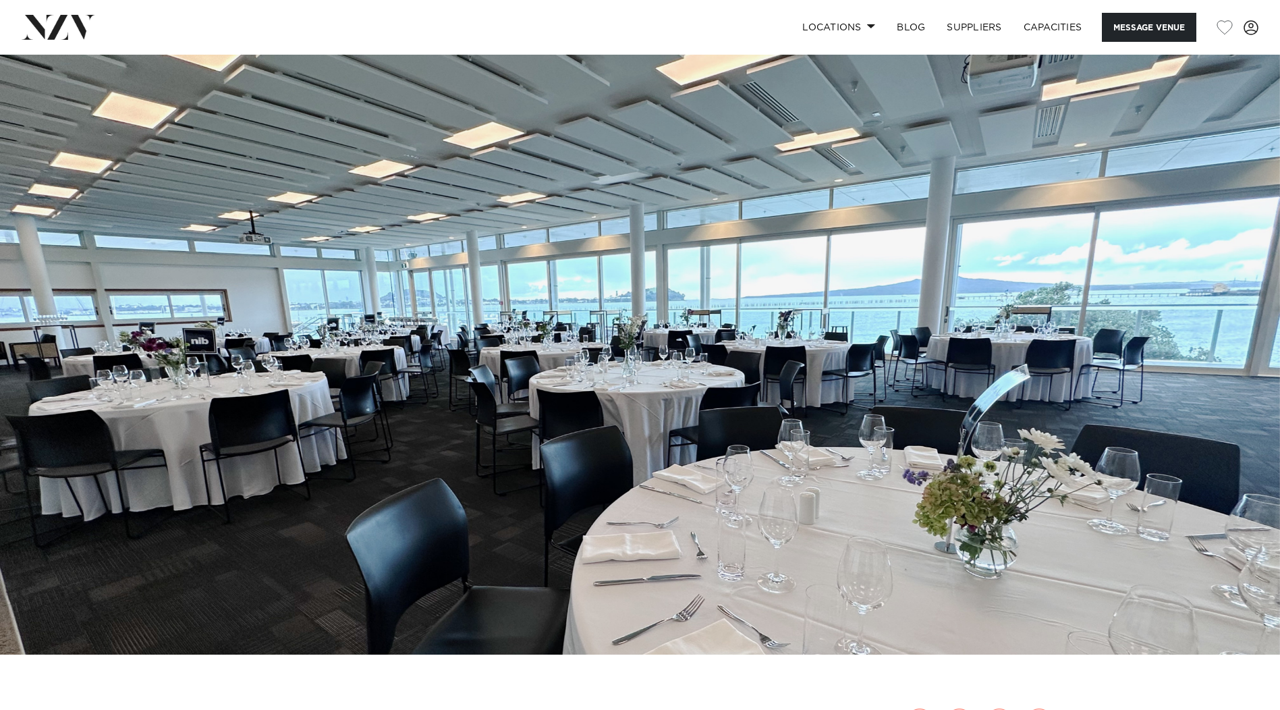 The height and width of the screenshot is (710, 1280). What do you see at coordinates (839, 27) in the screenshot?
I see `a: Locations` at bounding box center [839, 27].